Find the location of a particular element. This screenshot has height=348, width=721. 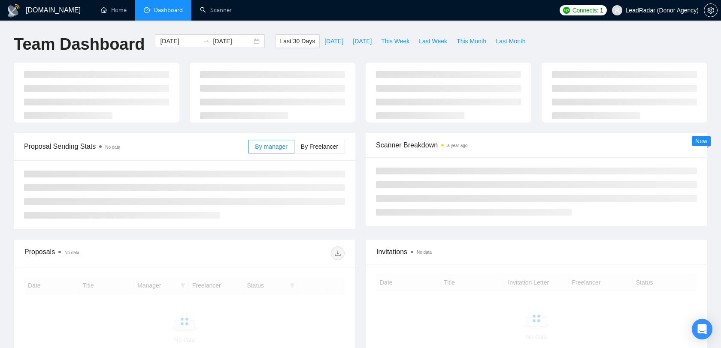

button: Last Month is located at coordinates (510, 41).